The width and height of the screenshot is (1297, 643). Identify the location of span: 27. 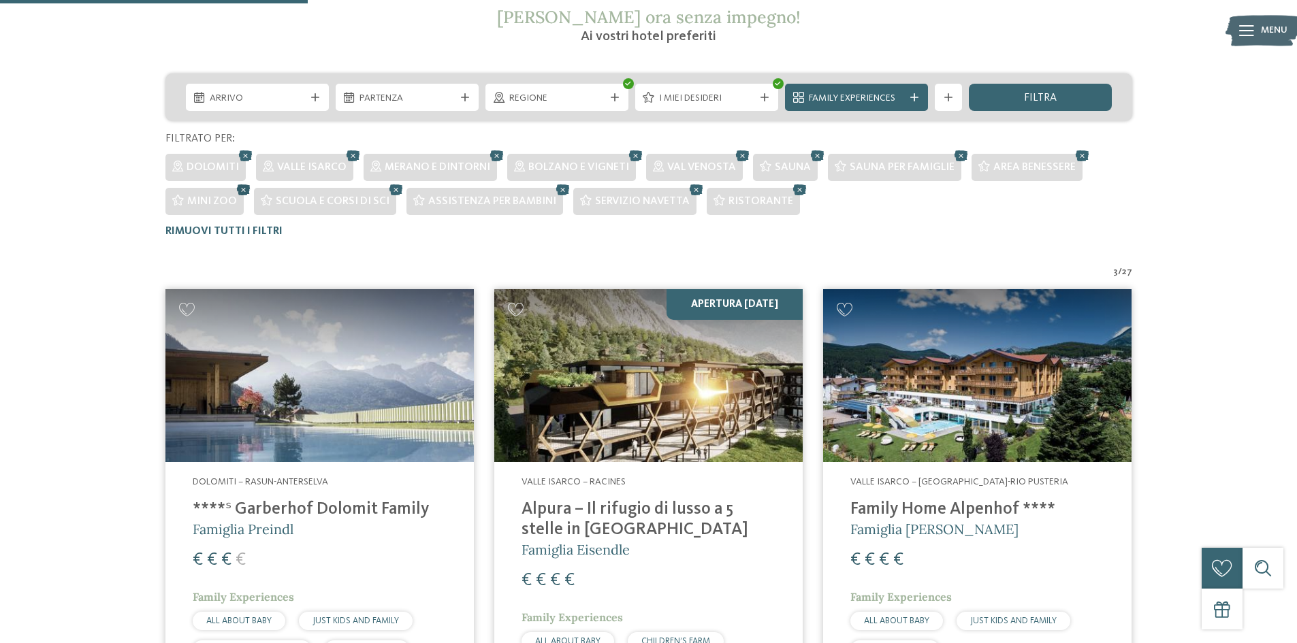
(1127, 272).